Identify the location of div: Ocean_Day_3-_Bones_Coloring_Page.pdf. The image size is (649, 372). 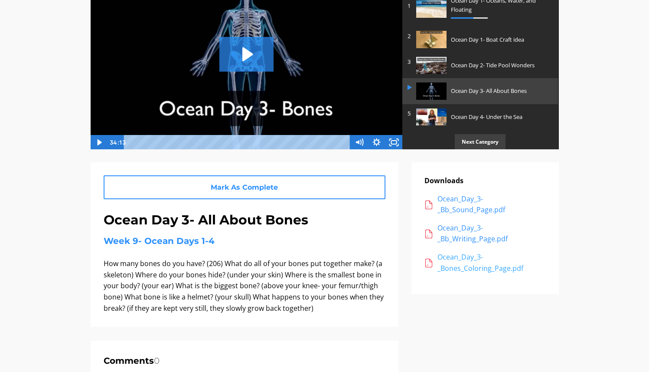
(492, 262).